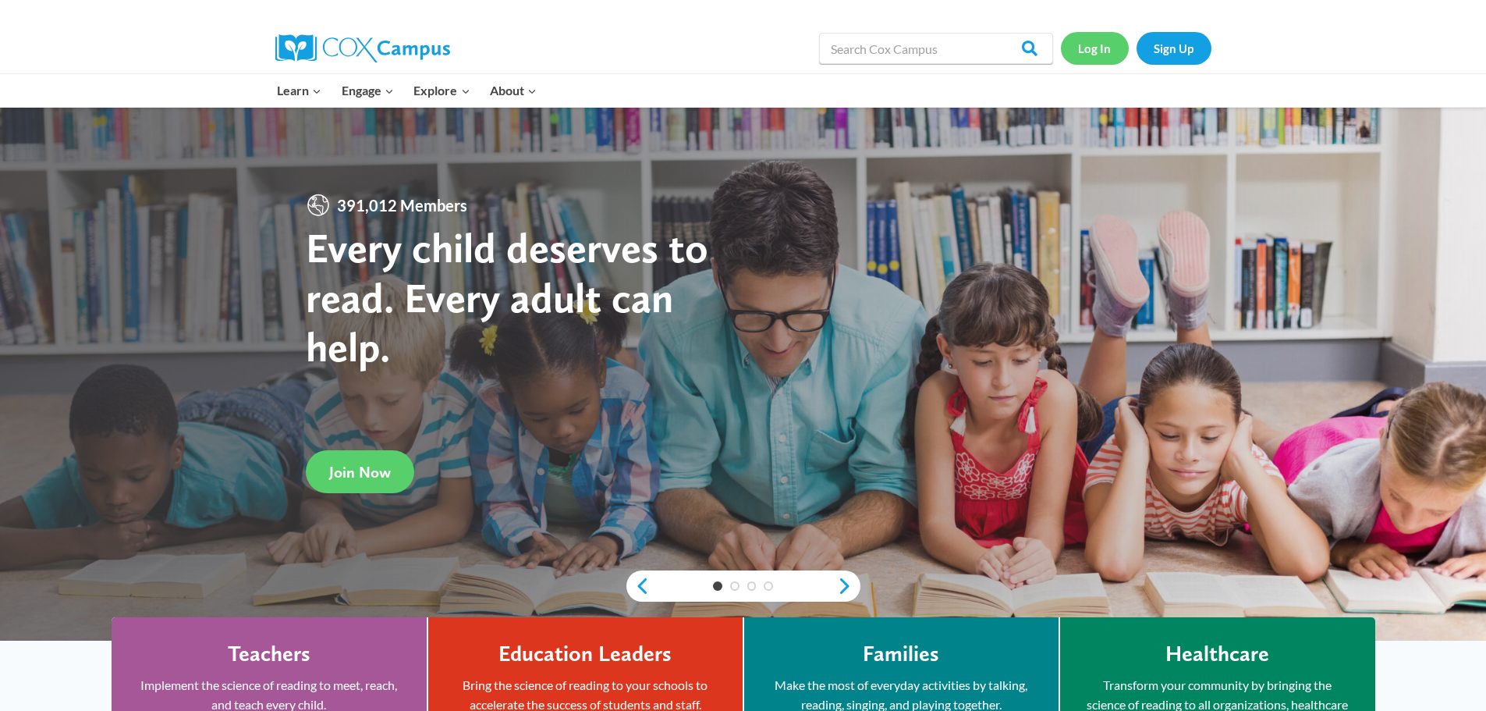  Describe the element at coordinates (1174, 48) in the screenshot. I see `a: Sign Up` at that location.